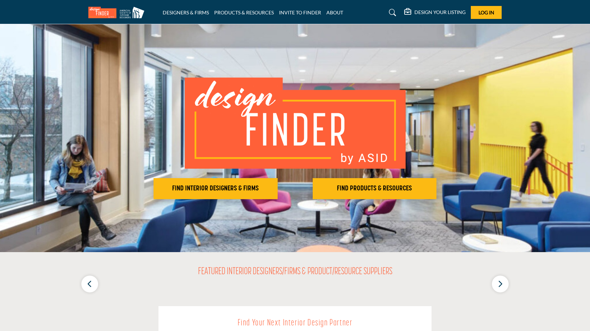 The width and height of the screenshot is (590, 331). I want to click on h2: Find Your Next Interior Design Partner, so click(295, 323).